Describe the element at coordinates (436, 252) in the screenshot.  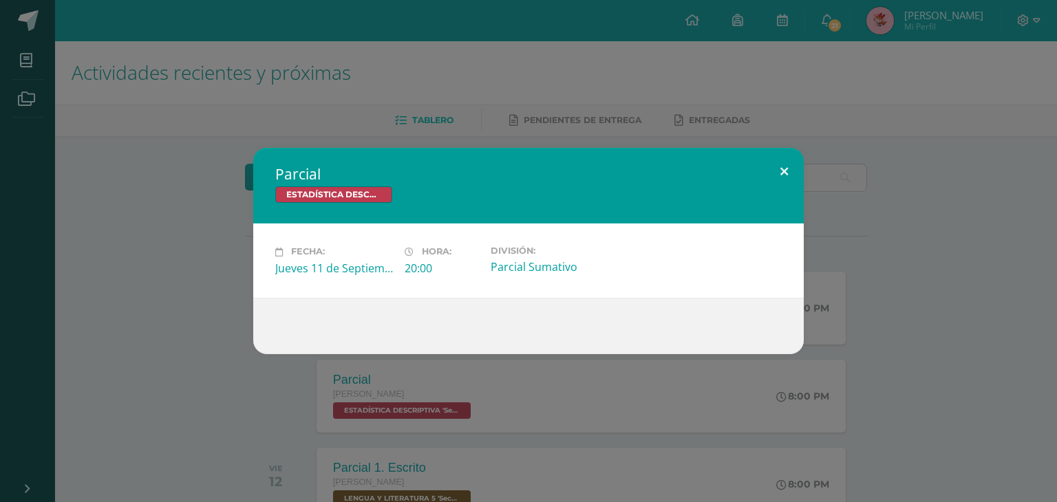
I see `span: Hora:` at that location.